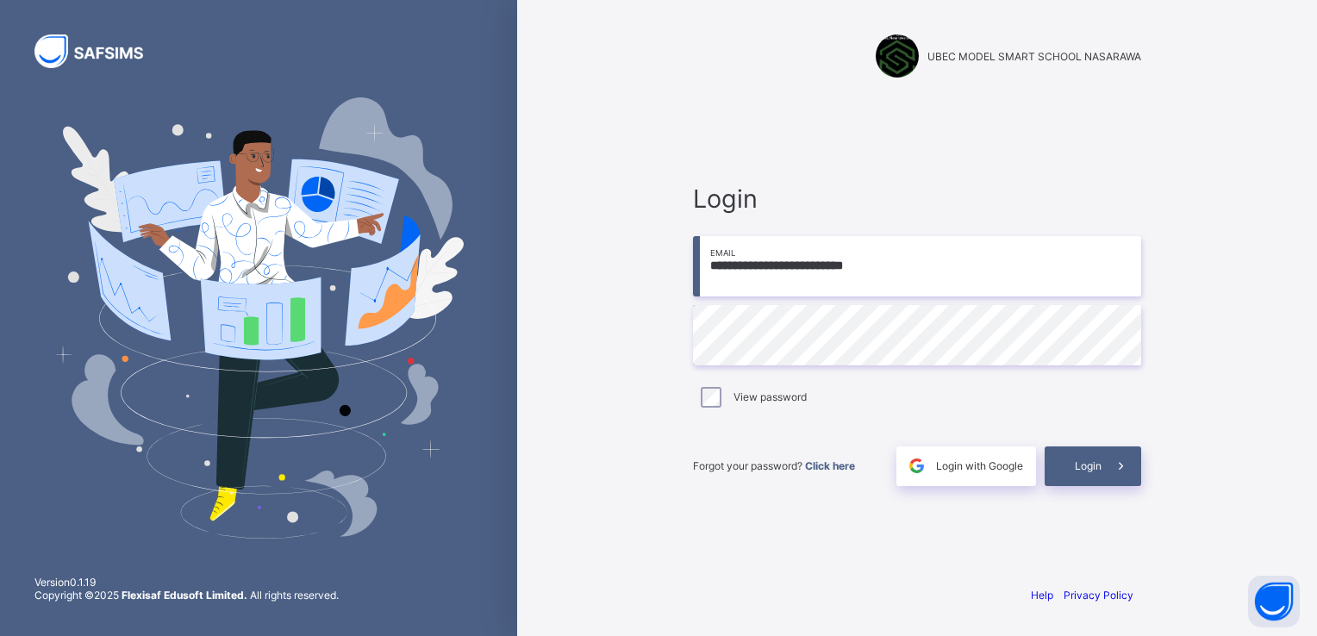  I want to click on a: Click here, so click(830, 465).